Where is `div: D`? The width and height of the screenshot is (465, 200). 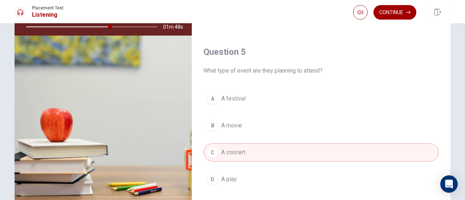
div: D is located at coordinates (213, 180).